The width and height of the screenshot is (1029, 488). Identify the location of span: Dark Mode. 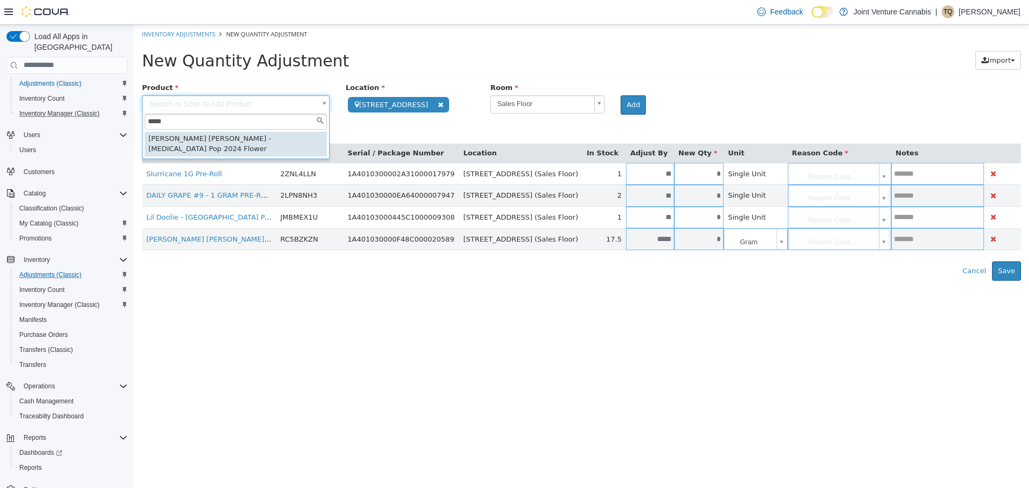
(811, 18).